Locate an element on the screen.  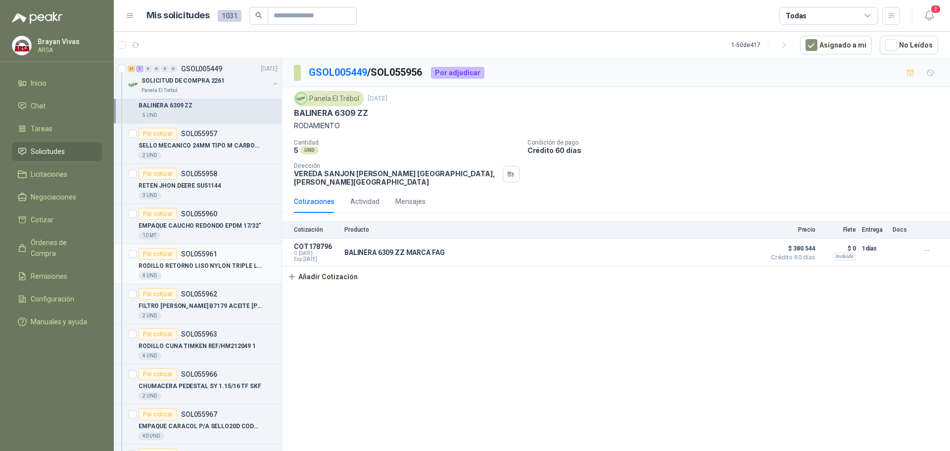
div: 10 MT is located at coordinates (149, 235).